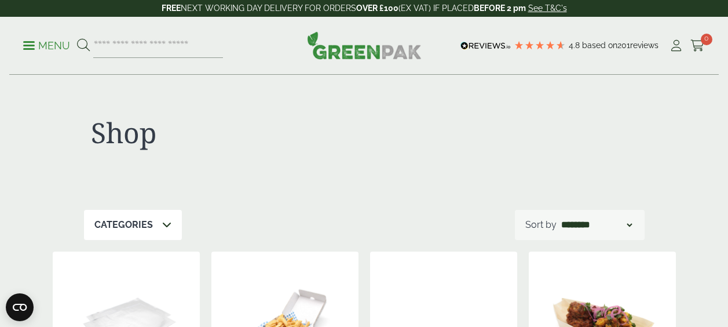 This screenshot has width=728, height=327. Describe the element at coordinates (46, 45) in the screenshot. I see `a: Menu` at that location.